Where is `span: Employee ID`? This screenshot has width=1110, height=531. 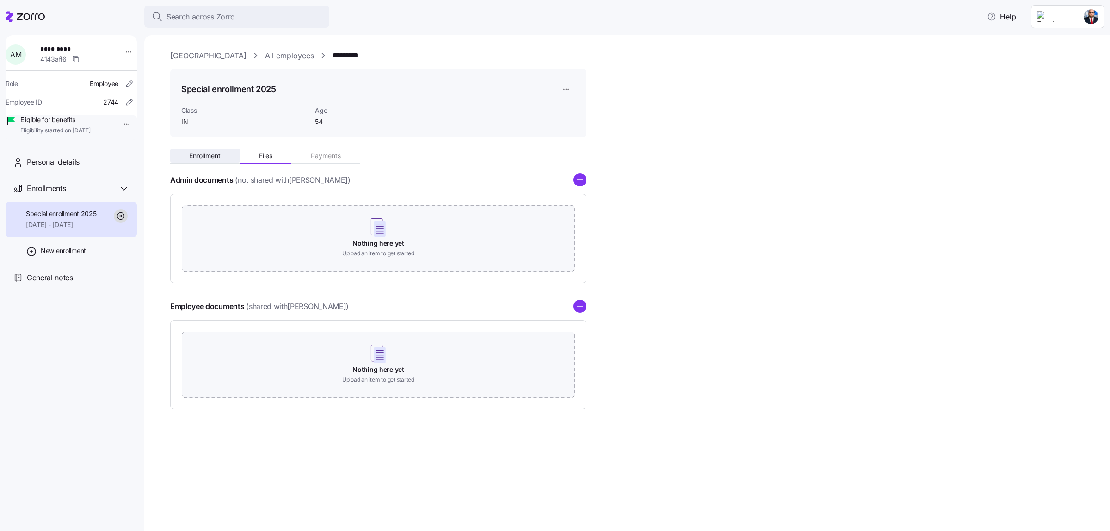
span: Employee ID is located at coordinates (24, 102).